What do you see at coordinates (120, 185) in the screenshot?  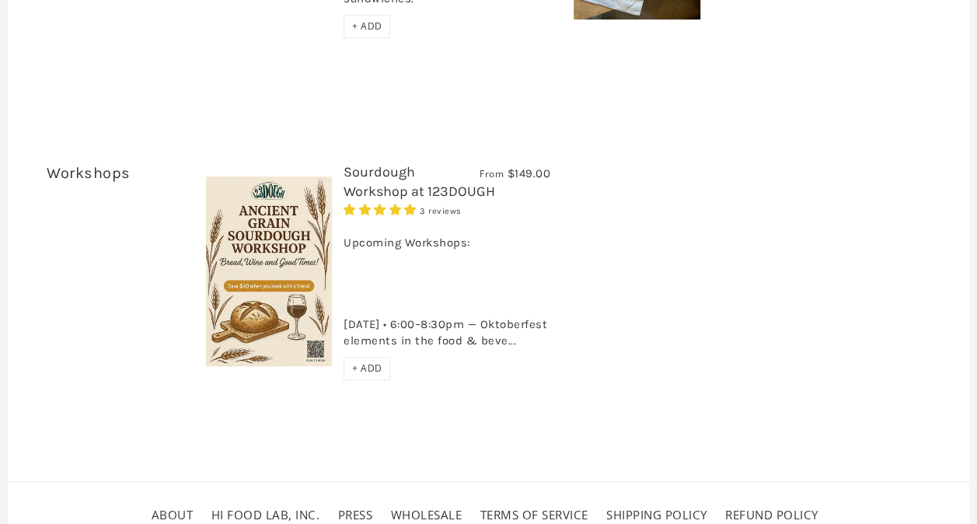 I see `h3: 1 item` at bounding box center [120, 185].